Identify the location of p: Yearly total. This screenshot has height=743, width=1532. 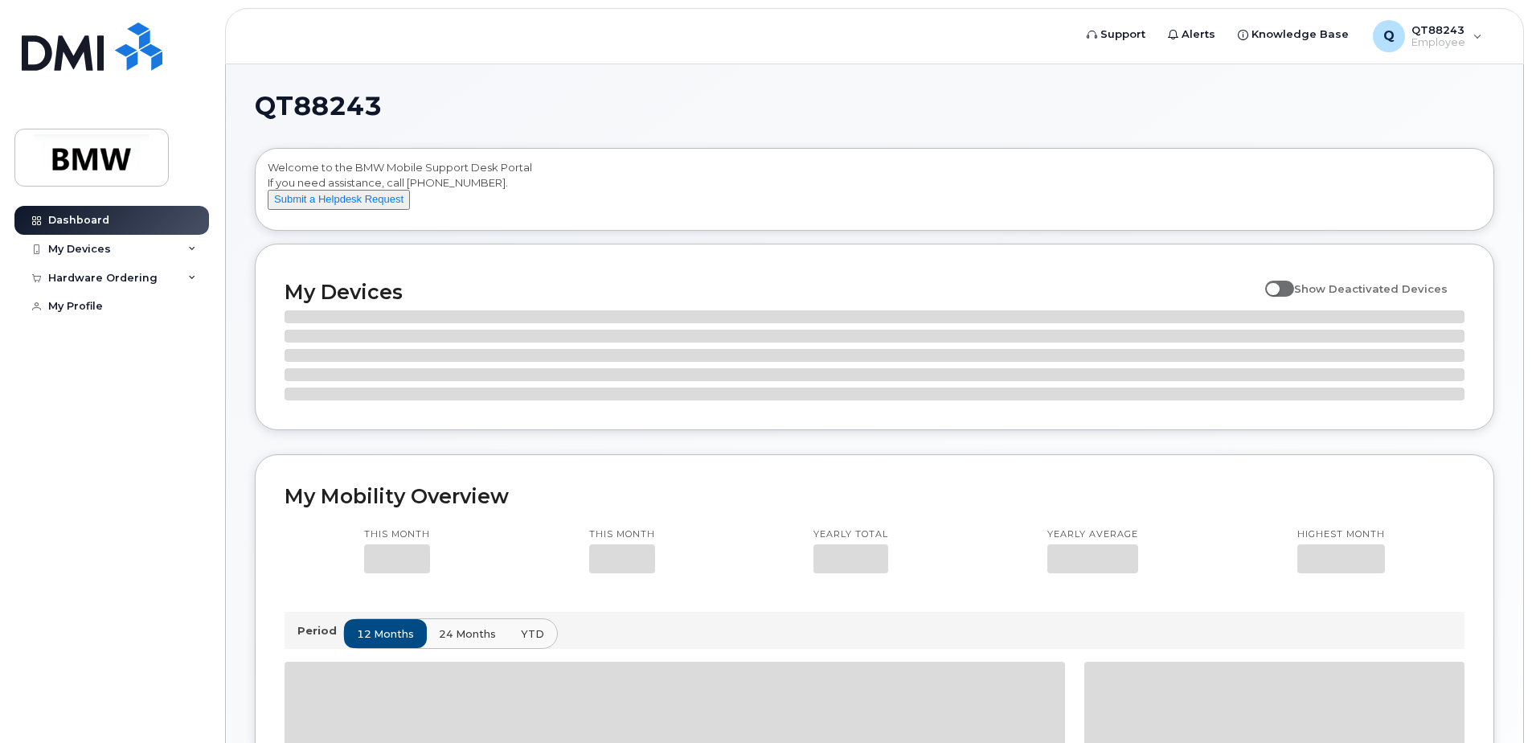
(851, 535).